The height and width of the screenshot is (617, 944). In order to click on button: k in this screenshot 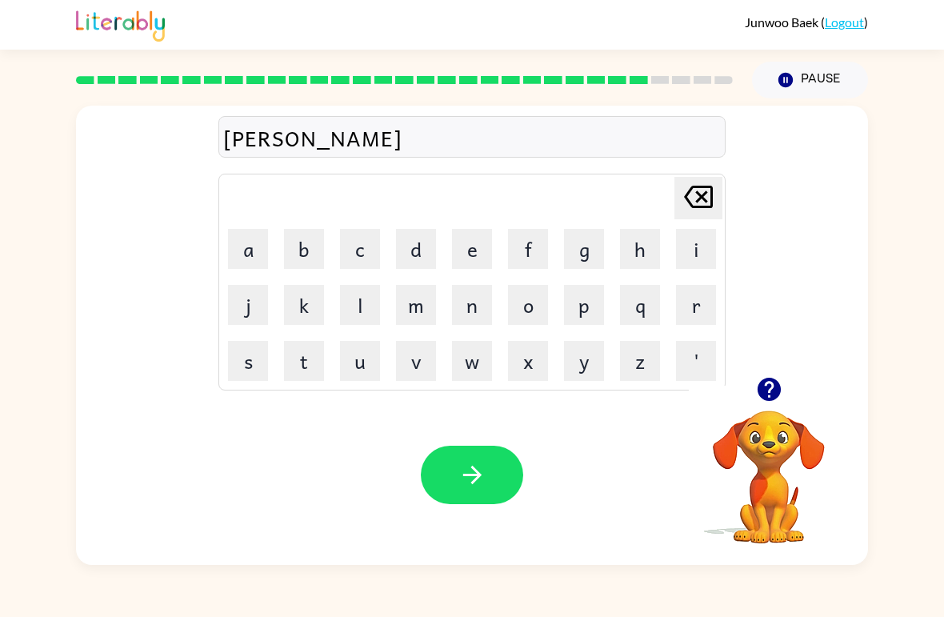, I will do `click(304, 305)`.